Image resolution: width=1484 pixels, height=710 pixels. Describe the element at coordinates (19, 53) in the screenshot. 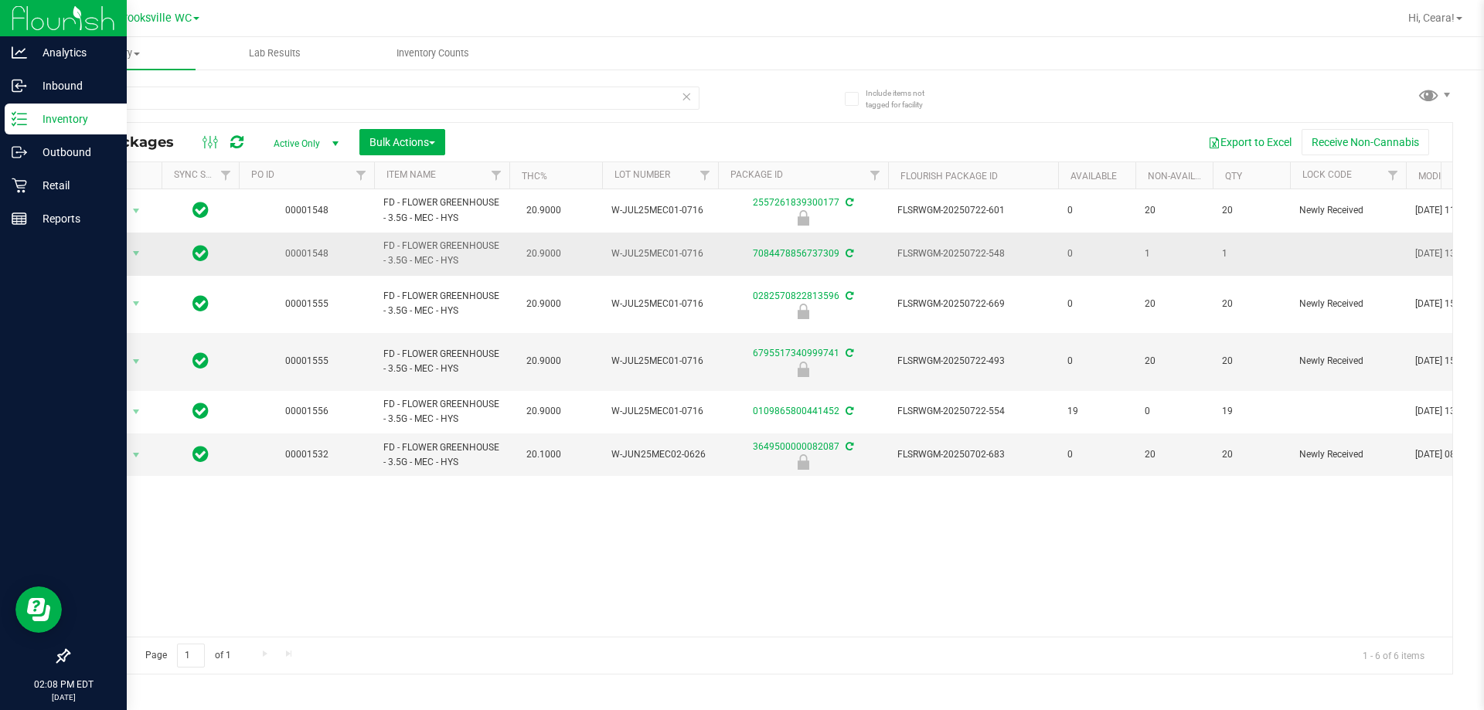

I see `inline-svg: Analytics` at that location.